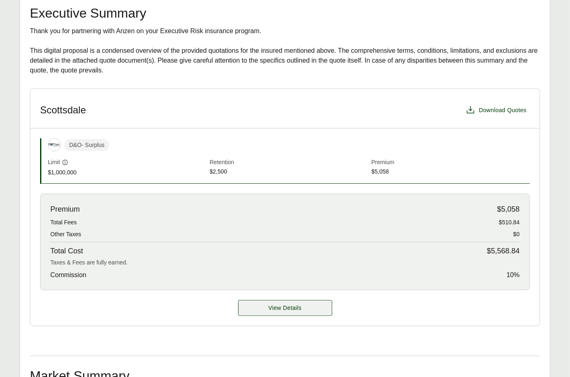 Image resolution: width=570 pixels, height=377 pixels. I want to click on span: Download Quotes, so click(503, 110).